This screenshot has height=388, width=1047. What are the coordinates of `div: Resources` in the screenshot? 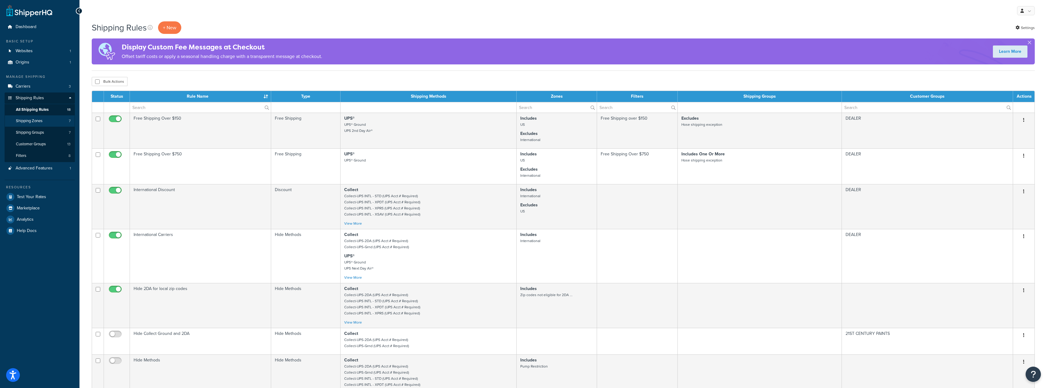 It's located at (40, 187).